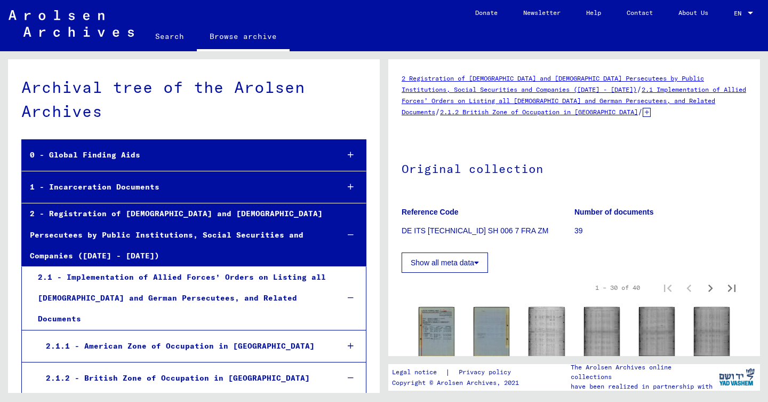 The width and height of the screenshot is (768, 402). Describe the element at coordinates (430, 212) in the screenshot. I see `b: Reference Code` at that location.